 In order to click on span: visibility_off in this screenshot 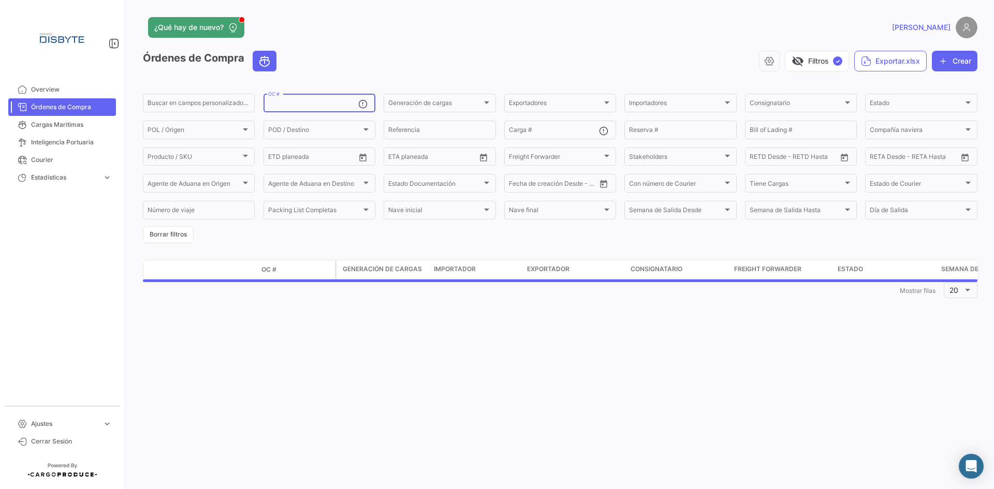, I will do `click(797, 61)`.